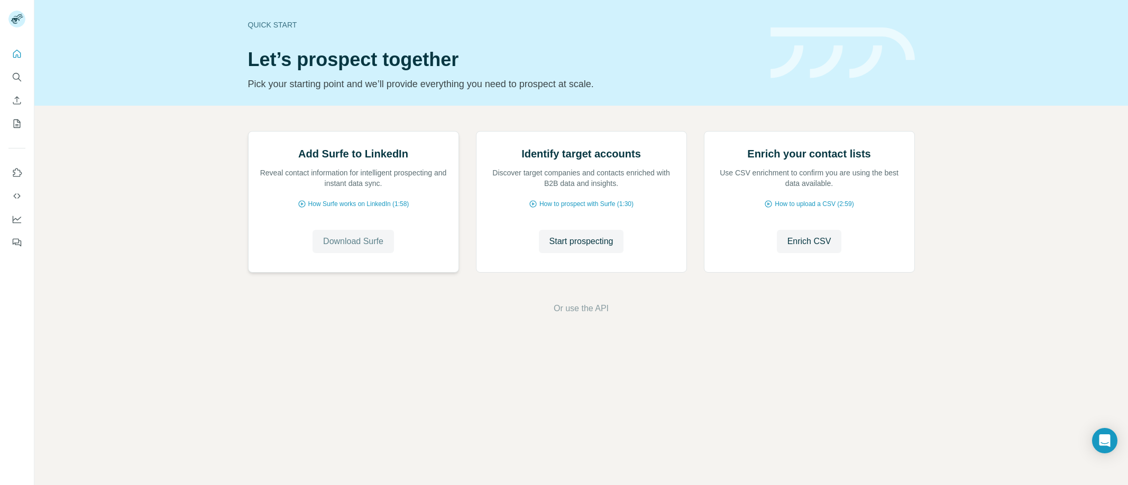  I want to click on h1: Let’s prospect together, so click(503, 60).